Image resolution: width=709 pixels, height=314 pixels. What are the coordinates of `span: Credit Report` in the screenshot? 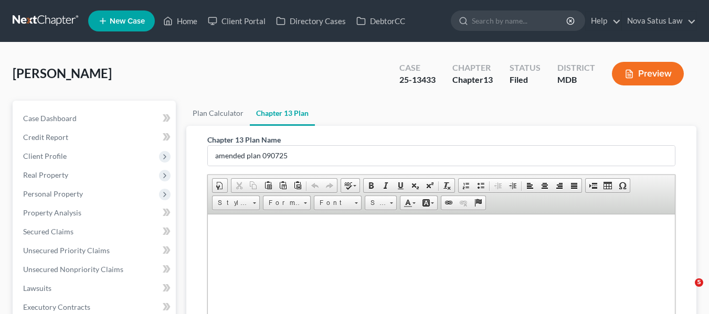 It's located at (46, 137).